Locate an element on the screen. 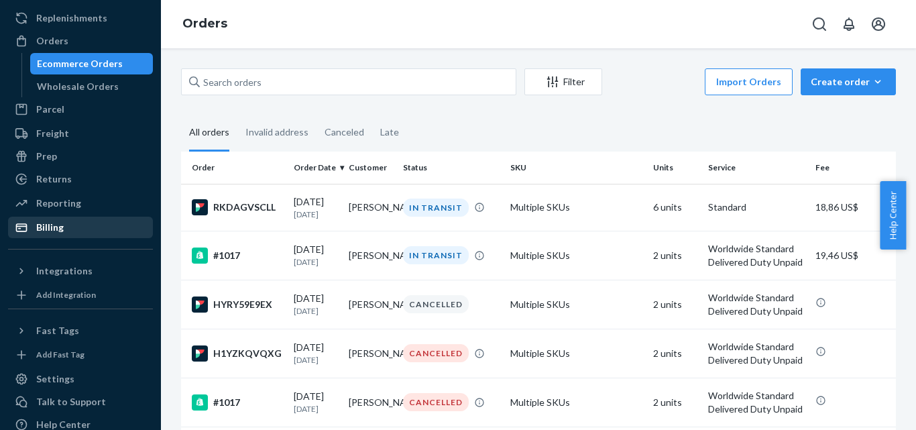 This screenshot has width=916, height=430. div: All orders is located at coordinates (209, 133).